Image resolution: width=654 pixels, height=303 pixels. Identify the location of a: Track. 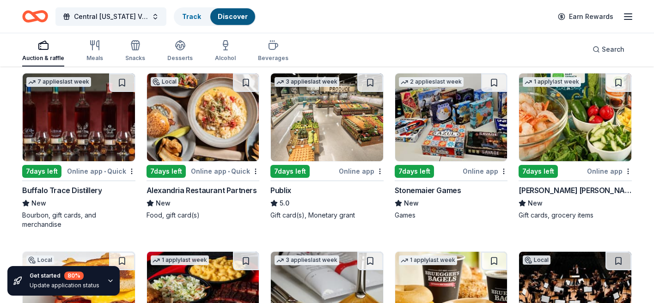
(191, 16).